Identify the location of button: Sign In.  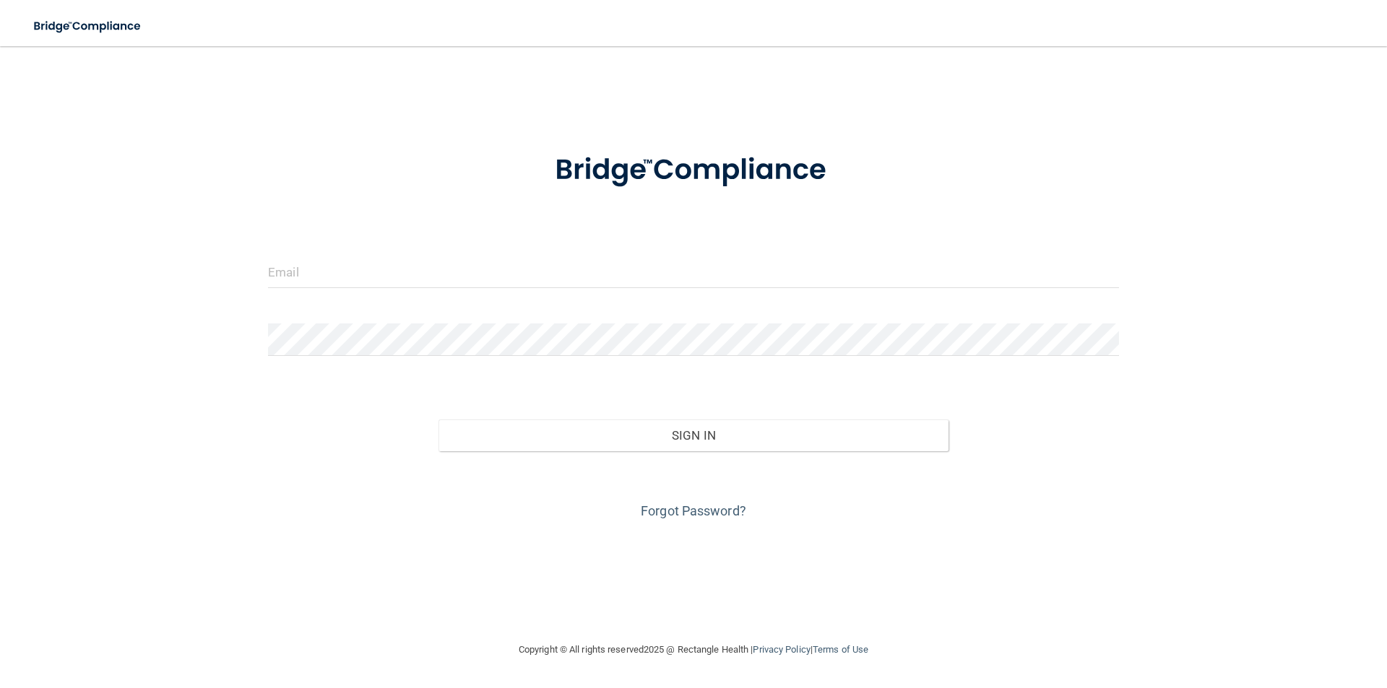
(693, 436).